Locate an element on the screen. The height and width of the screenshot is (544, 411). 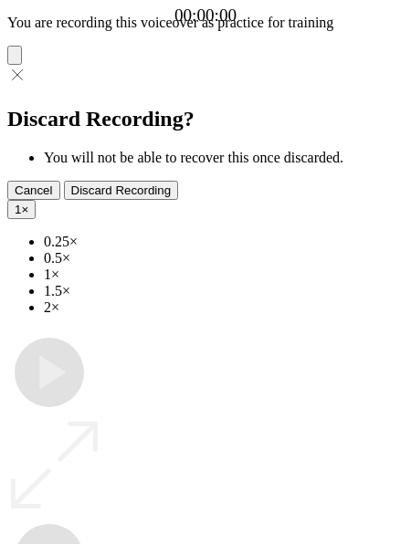
button: Discard Recording is located at coordinates (121, 190).